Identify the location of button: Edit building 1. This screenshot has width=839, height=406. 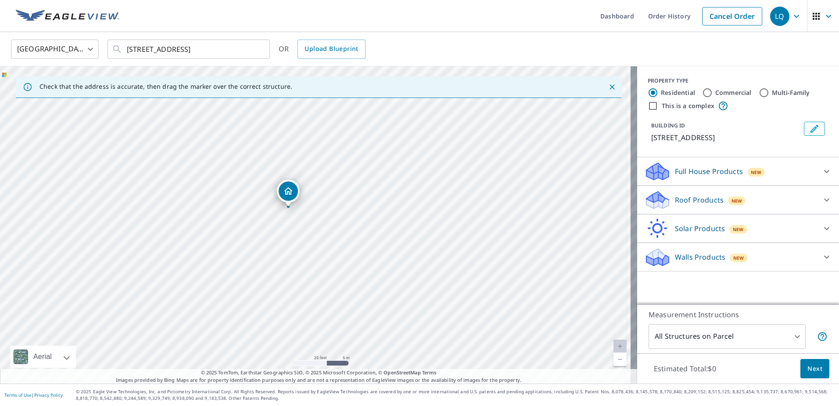
(815, 129).